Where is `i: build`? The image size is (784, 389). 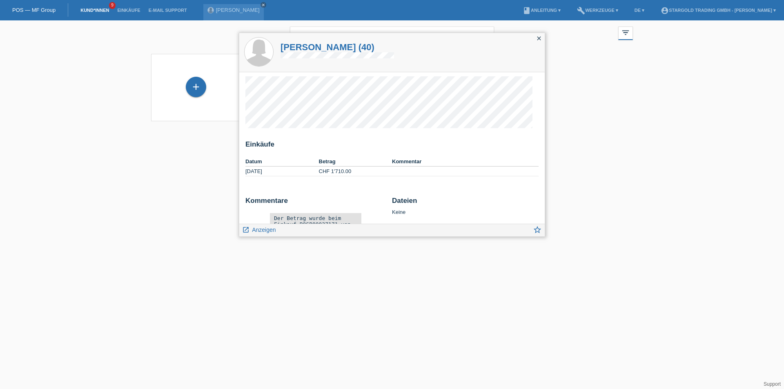
i: build is located at coordinates (581, 11).